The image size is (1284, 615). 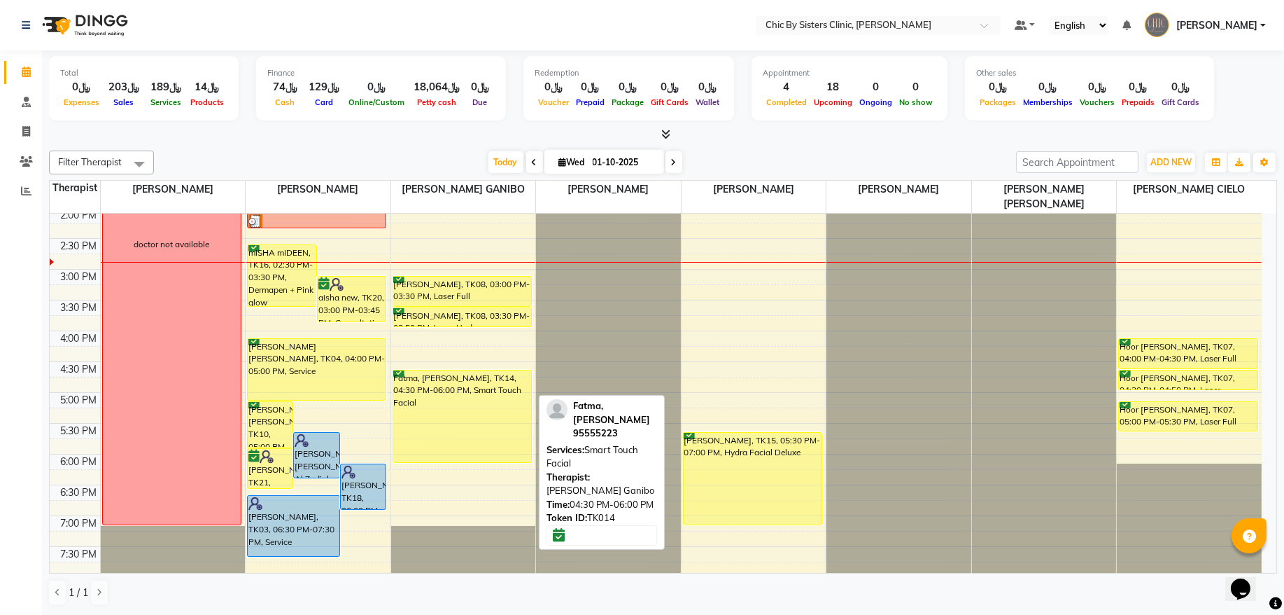 What do you see at coordinates (850, 73) in the screenshot?
I see `div: Appointment` at bounding box center [850, 73].